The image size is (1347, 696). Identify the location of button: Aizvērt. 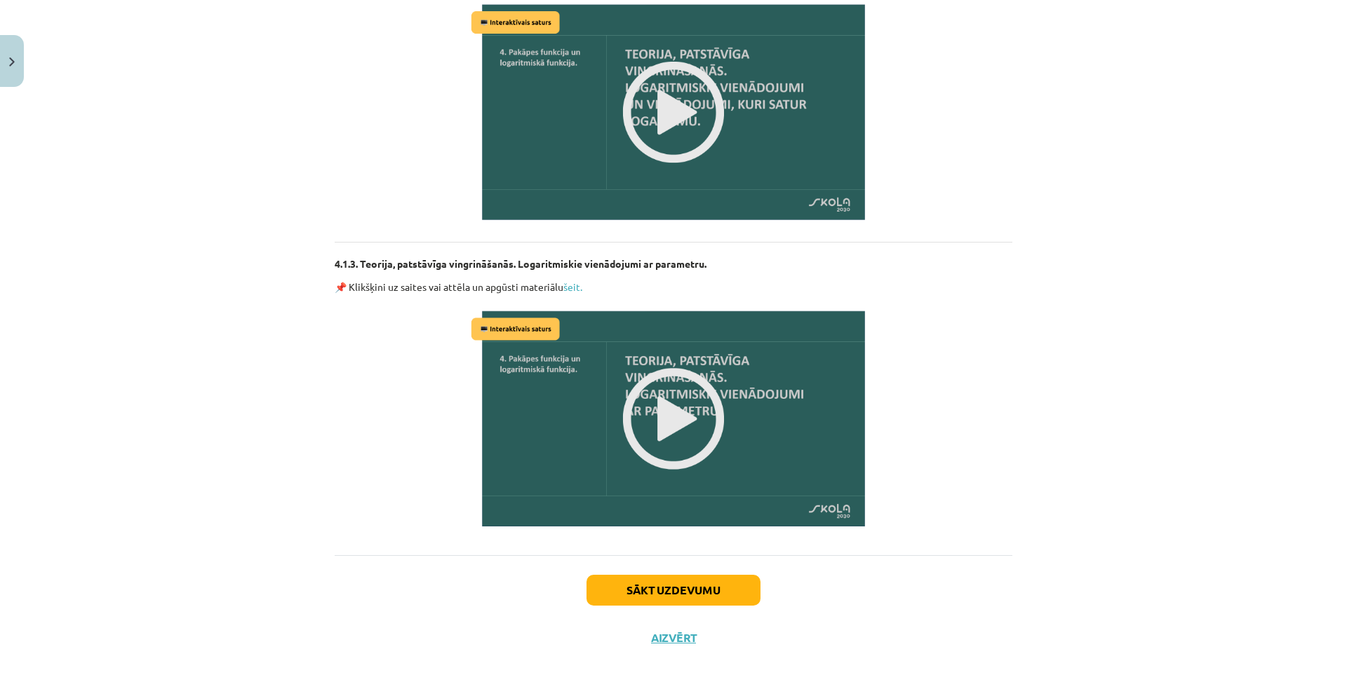
(673, 638).